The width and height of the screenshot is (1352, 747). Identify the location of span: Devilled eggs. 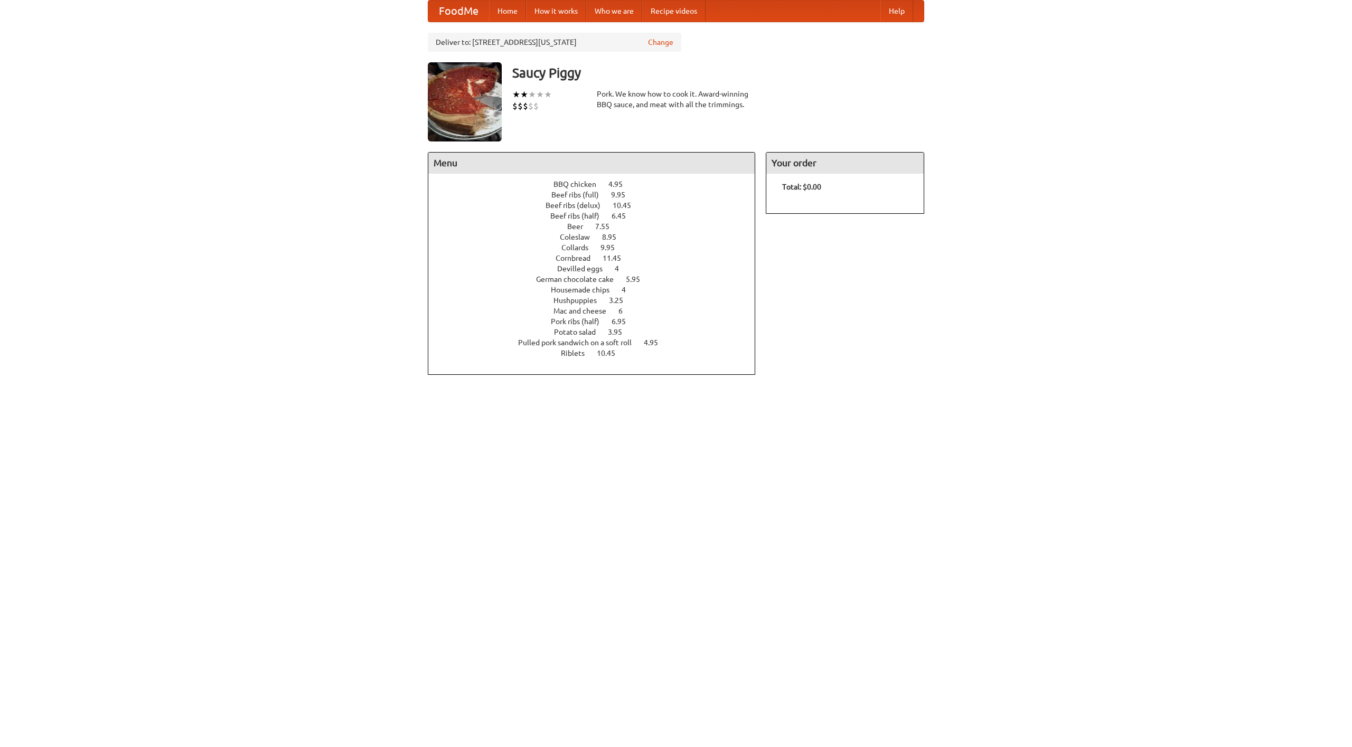
(585, 269).